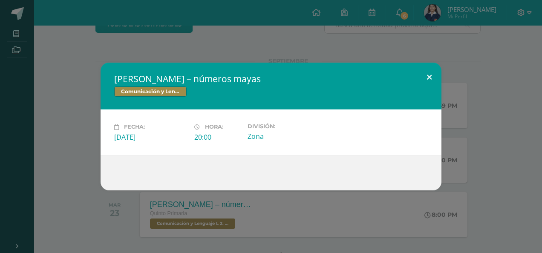 This screenshot has height=253, width=542. Describe the element at coordinates (284, 136) in the screenshot. I see `div: Zona` at that location.